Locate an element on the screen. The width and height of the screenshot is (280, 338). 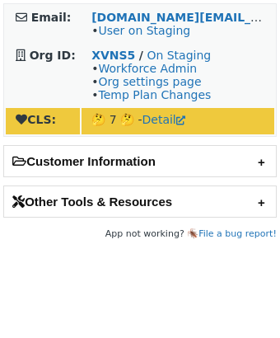
strong: XVNS5 is located at coordinates (113, 55).